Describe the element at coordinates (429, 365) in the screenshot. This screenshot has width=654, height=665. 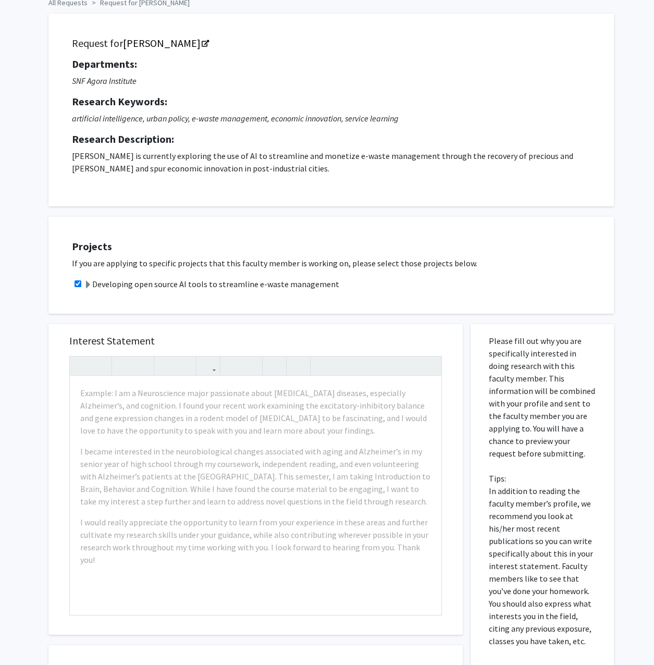
I see `button: Fullscreen` at that location.